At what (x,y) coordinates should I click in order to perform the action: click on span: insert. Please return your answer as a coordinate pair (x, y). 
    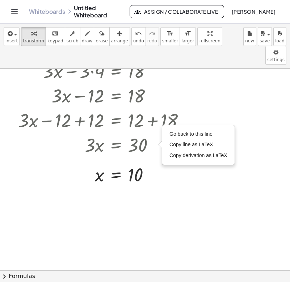
    Looking at the image, I should click on (12, 41).